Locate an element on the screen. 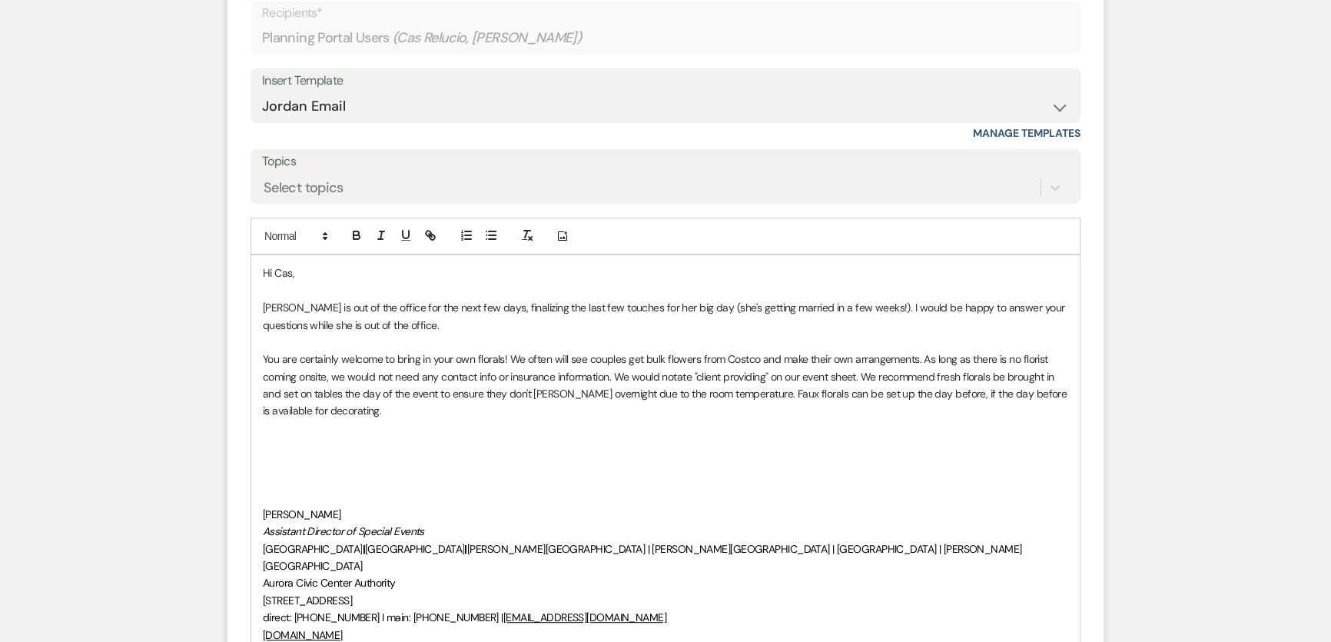 The image size is (1331, 642). p: You are certainly welcome to bring in your own florals! We often will see couples get bulk flower... is located at coordinates (666, 385).